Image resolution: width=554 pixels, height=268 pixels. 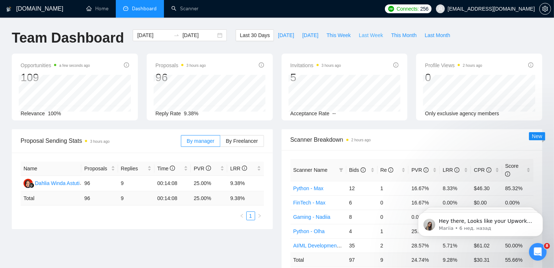 What do you see at coordinates (74, 28) in the screenshot?
I see `div: message notification from Mariia, 6 нед. назад. Hey there, Looks like your Upwork agency OmiSoft ...` at bounding box center [74, 28].